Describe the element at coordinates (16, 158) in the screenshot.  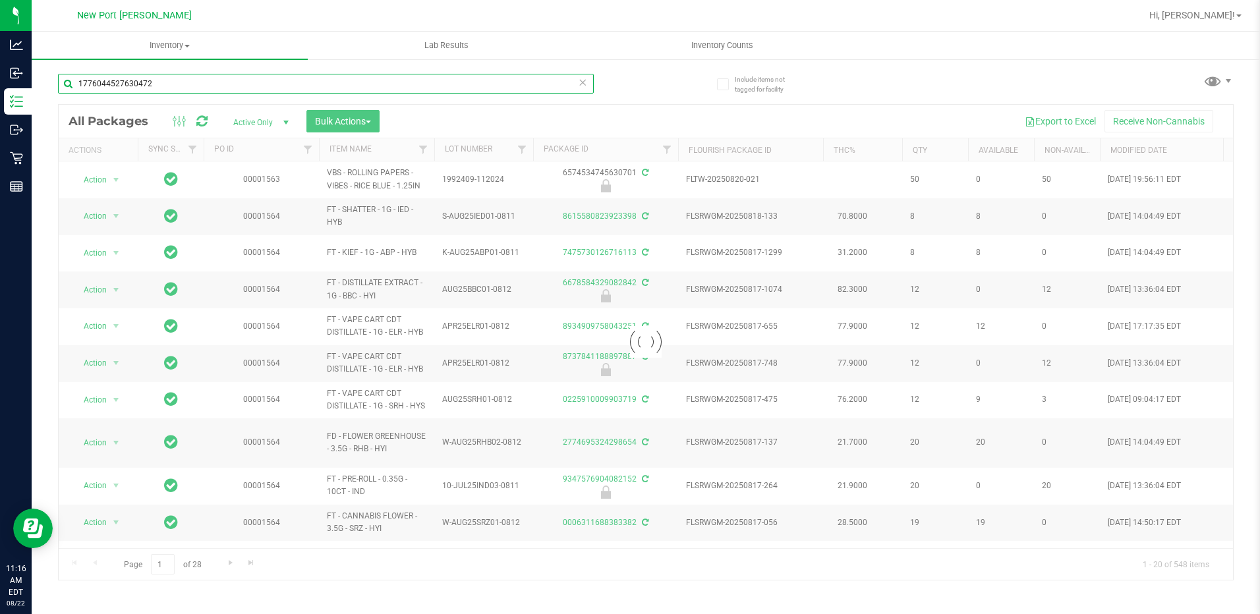
I see `inline-svg: Retail` at that location.